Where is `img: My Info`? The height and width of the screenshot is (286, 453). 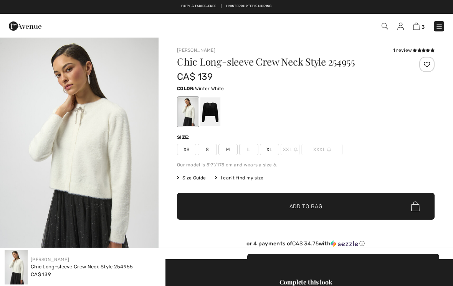 img: My Info is located at coordinates (400, 26).